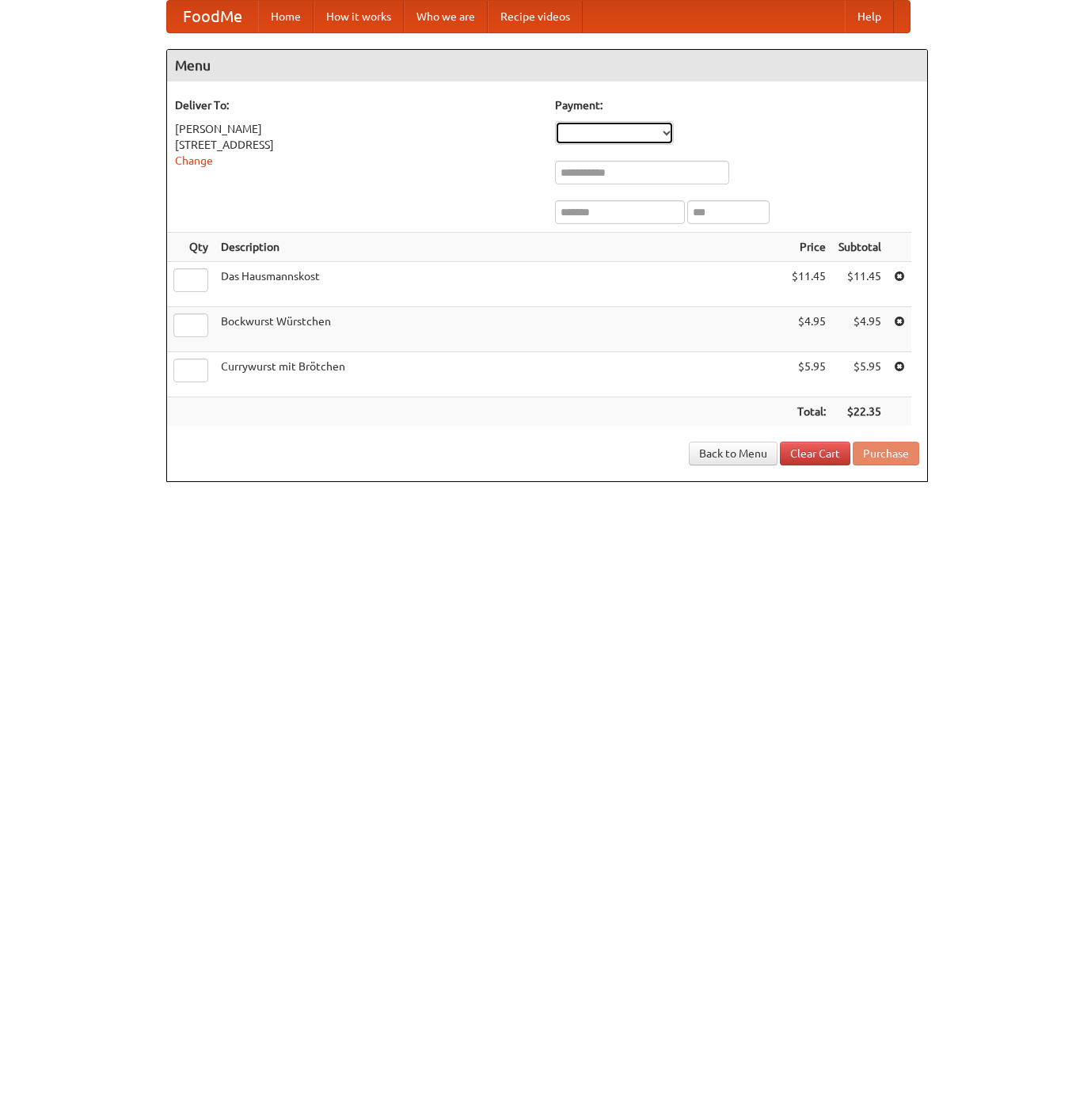 The image size is (1076, 1120). What do you see at coordinates (446, 17) in the screenshot?
I see `a: Who we are` at bounding box center [446, 17].